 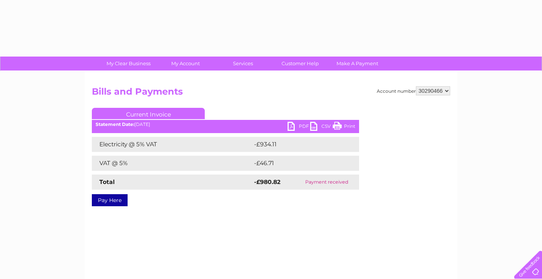 I want to click on a: Pay Here, so click(x=110, y=200).